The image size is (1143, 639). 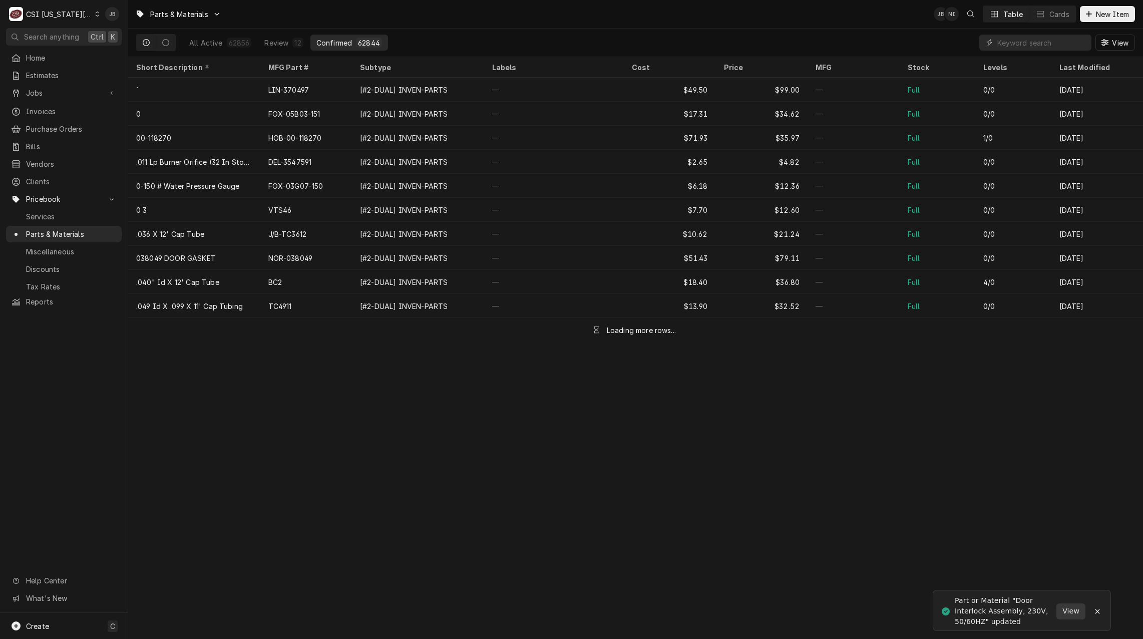 I want to click on div: Joshua Bennett's Avatar, so click(x=940, y=14).